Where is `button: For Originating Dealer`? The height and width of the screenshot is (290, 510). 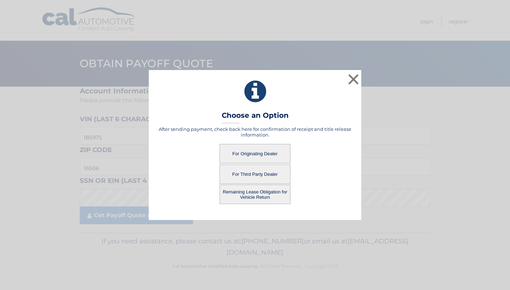 button: For Originating Dealer is located at coordinates (255, 154).